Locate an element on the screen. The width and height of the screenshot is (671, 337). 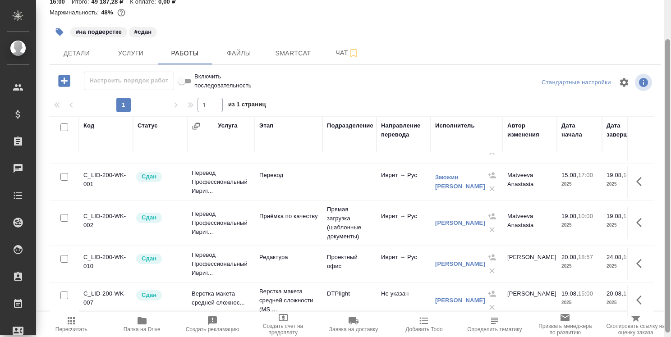
button: Определить тематику is located at coordinates (495, 325).